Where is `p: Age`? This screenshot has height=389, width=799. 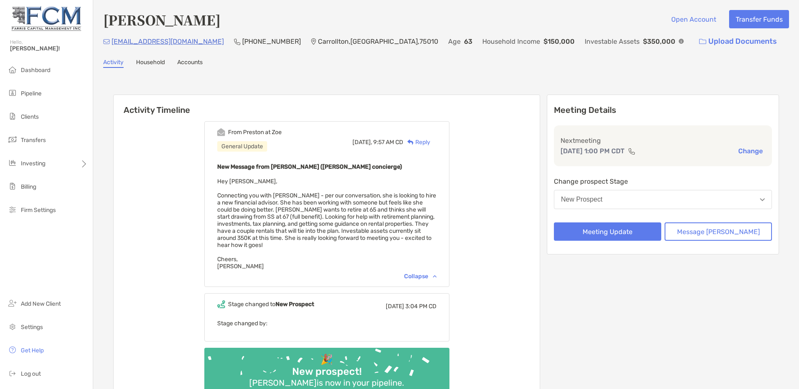 p: Age is located at coordinates (455, 41).